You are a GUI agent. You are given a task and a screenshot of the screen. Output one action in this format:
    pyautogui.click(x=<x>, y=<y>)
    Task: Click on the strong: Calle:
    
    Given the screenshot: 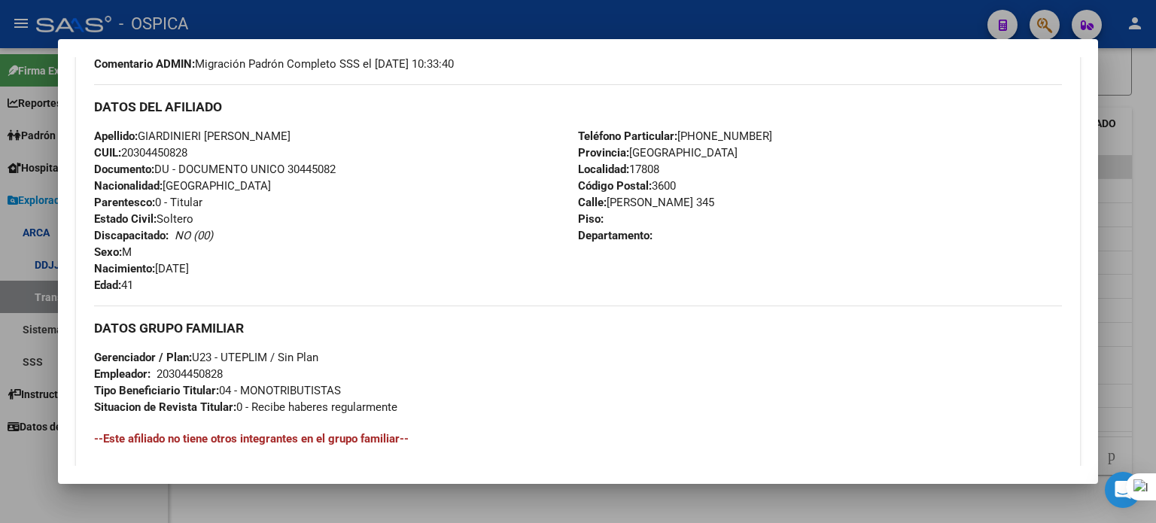 What is the action you would take?
    pyautogui.click(x=592, y=202)
    